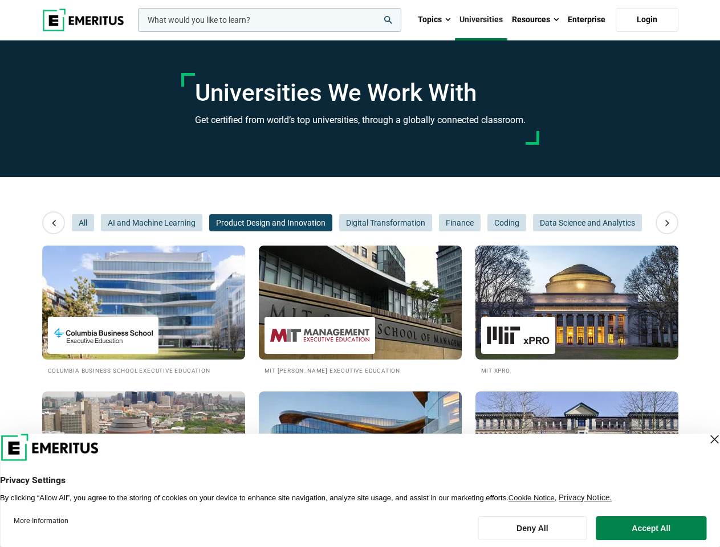  I want to click on span: Product Design and Innovation, so click(271, 223).